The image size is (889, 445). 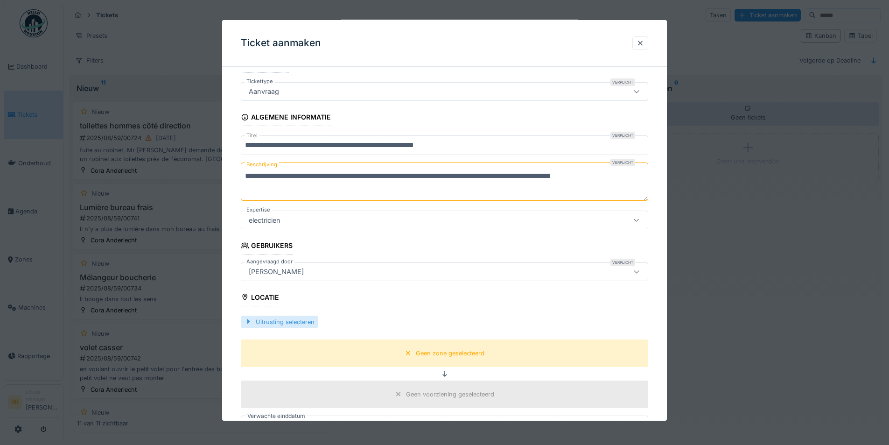 I want to click on label: Titel, so click(x=252, y=135).